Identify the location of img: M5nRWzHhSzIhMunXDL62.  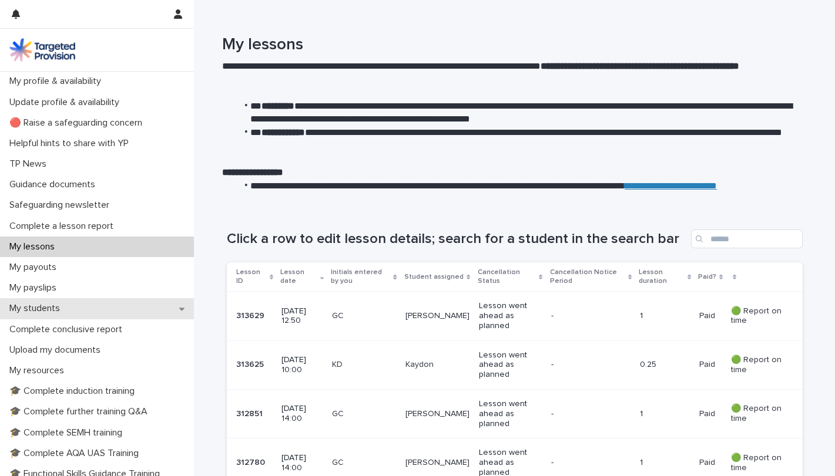
(42, 50).